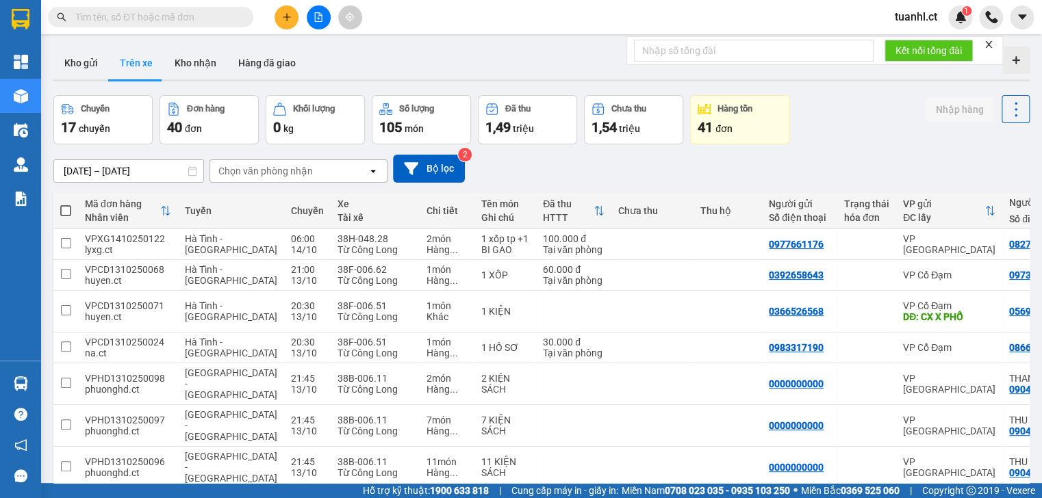 This screenshot has width=1042, height=498. Describe the element at coordinates (21, 476) in the screenshot. I see `span: message` at that location.